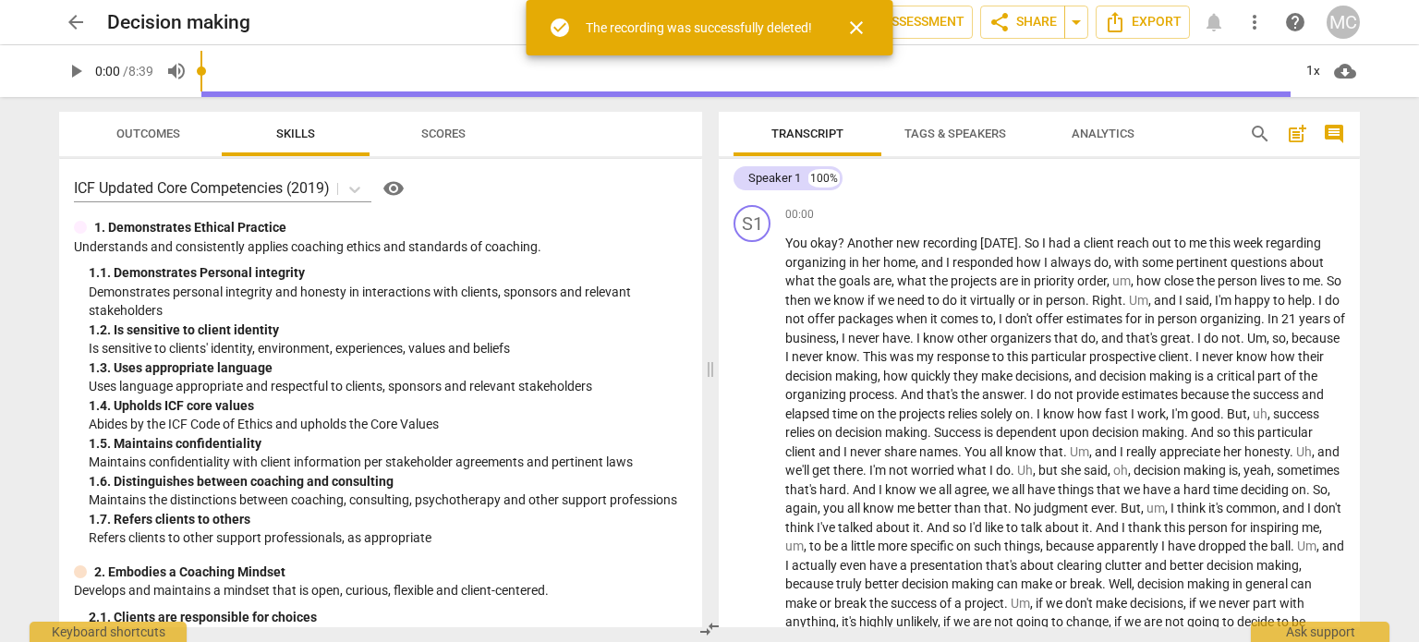 This screenshot has height=642, width=1419. I want to click on span: never, so click(867, 452).